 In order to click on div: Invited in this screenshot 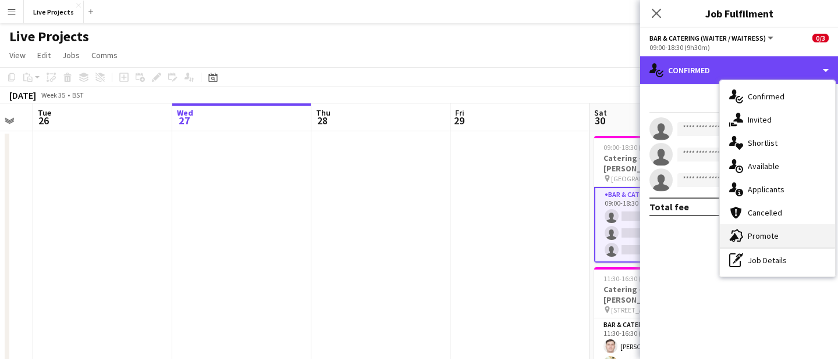, I will do `click(777, 120)`.